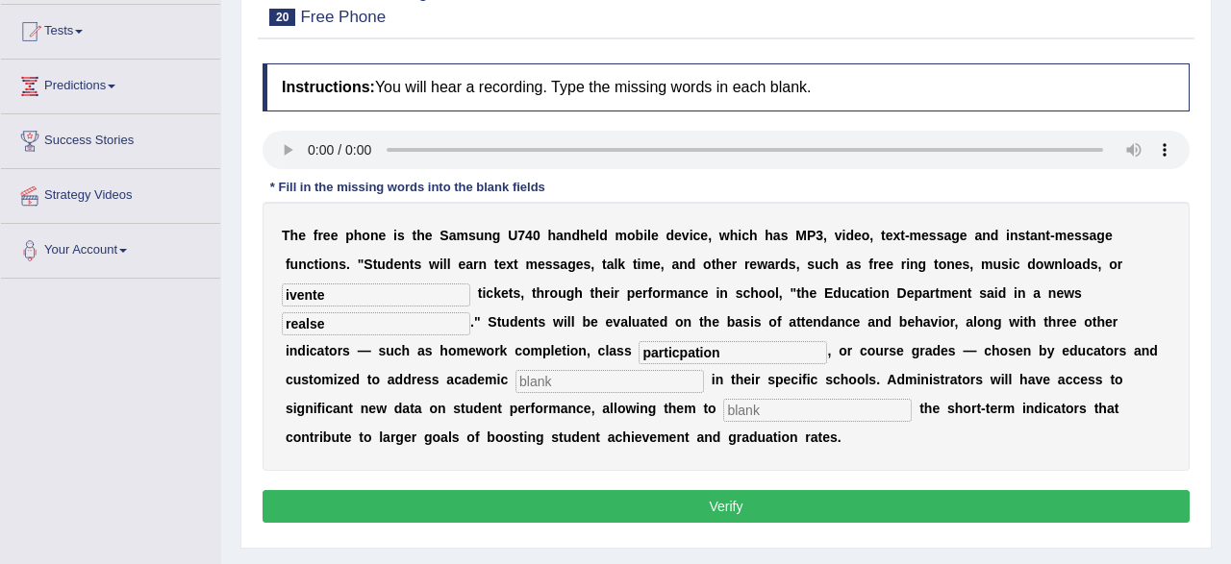 This screenshot has width=1231, height=564. What do you see at coordinates (639, 236) in the screenshot?
I see `b: b` at bounding box center [639, 236].